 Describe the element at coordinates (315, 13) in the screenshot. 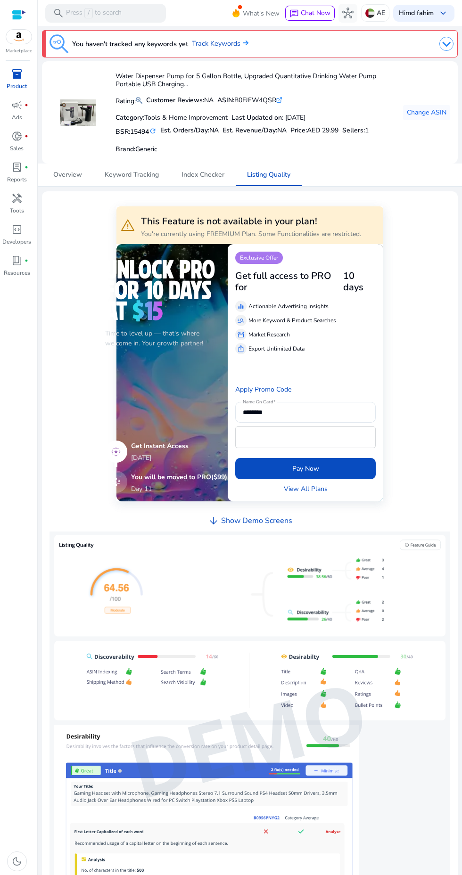

I see `span: Chat Now` at that location.